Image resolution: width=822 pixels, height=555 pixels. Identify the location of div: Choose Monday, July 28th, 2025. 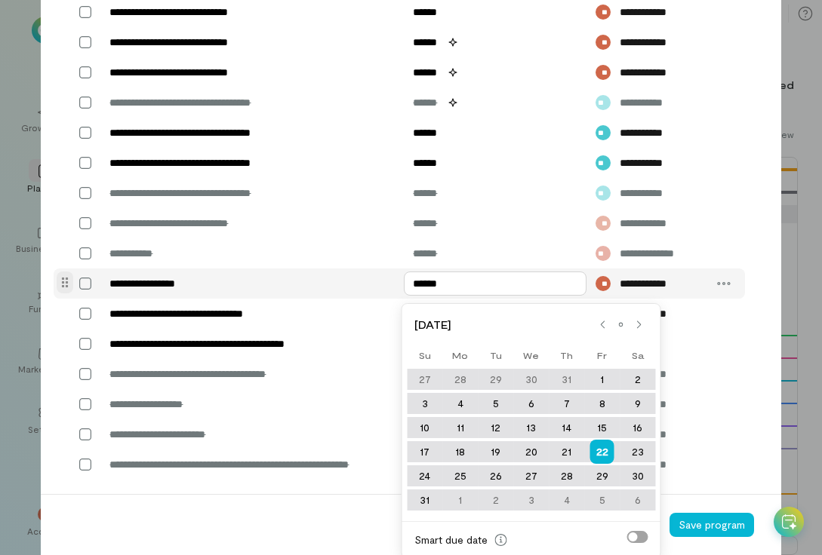
(460, 380).